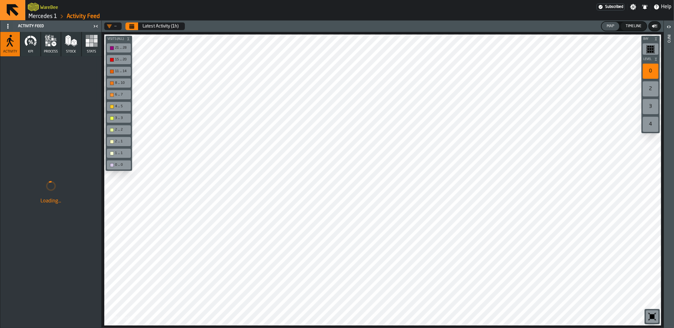 The width and height of the screenshot is (674, 328). What do you see at coordinates (645, 7) in the screenshot?
I see `label: button-toggle-Notifications` at bounding box center [645, 7].